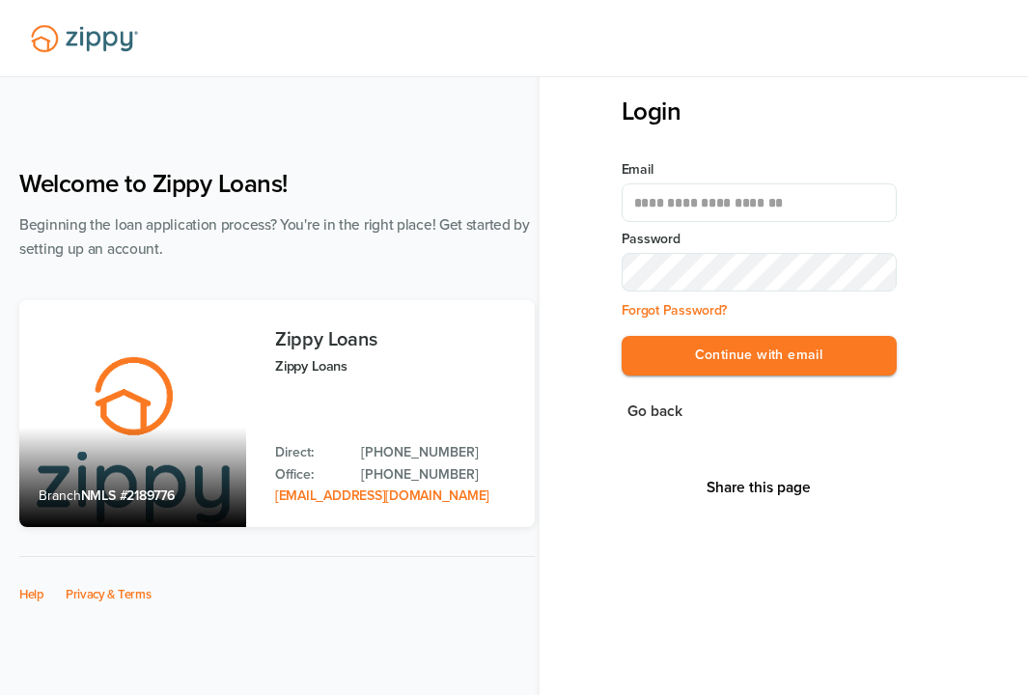 This screenshot has height=695, width=1028. What do you see at coordinates (308, 453) in the screenshot?
I see `p: Direct:` at bounding box center [308, 453].